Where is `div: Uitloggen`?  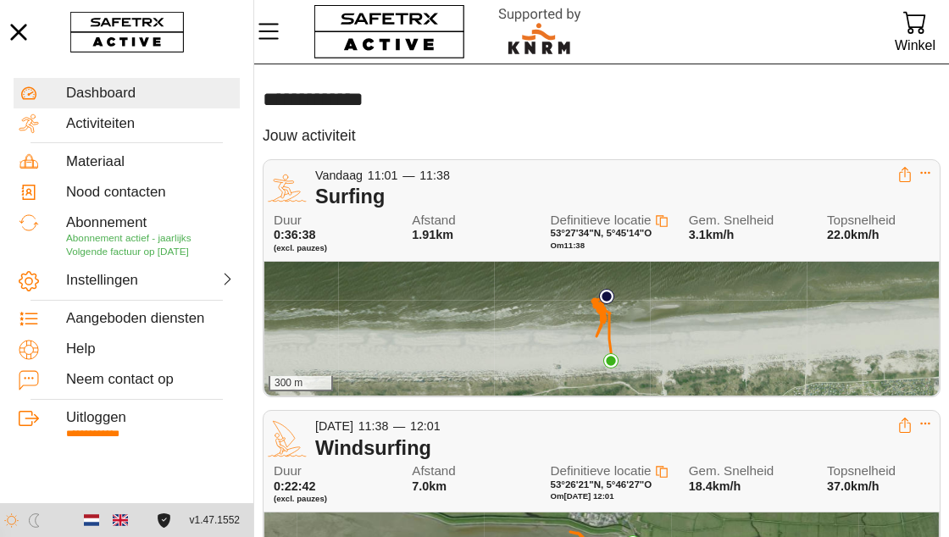
div: Uitloggen is located at coordinates (150, 418).